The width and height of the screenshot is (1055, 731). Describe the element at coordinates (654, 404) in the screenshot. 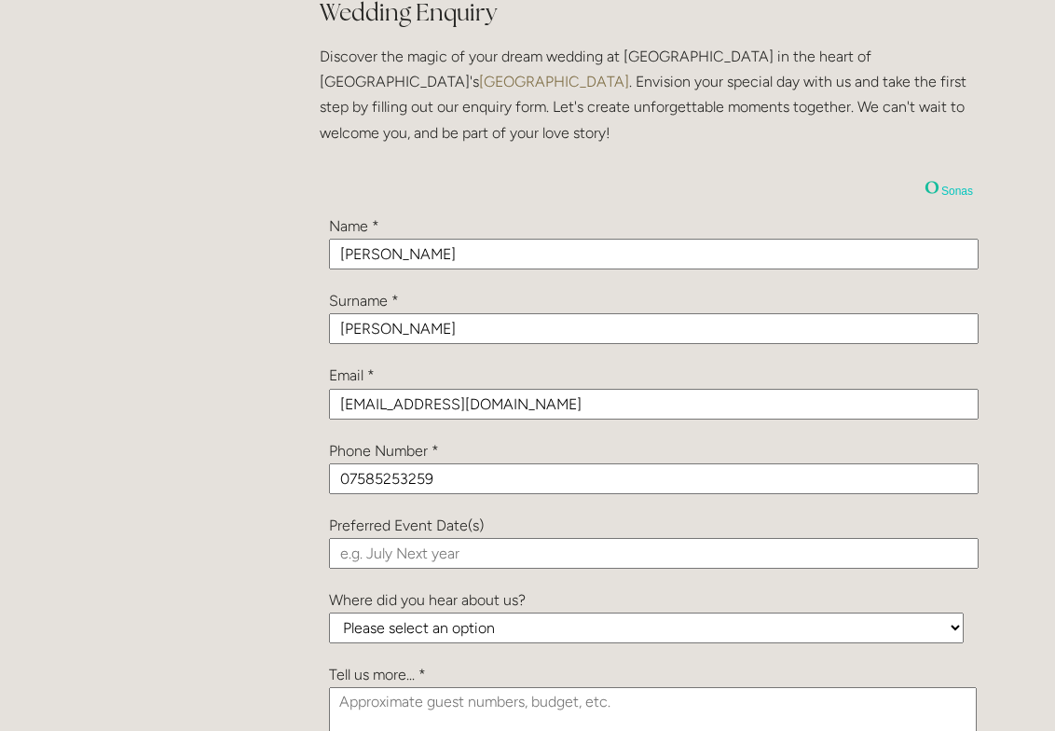

I see `input: e.g. john@smith.com` at that location.